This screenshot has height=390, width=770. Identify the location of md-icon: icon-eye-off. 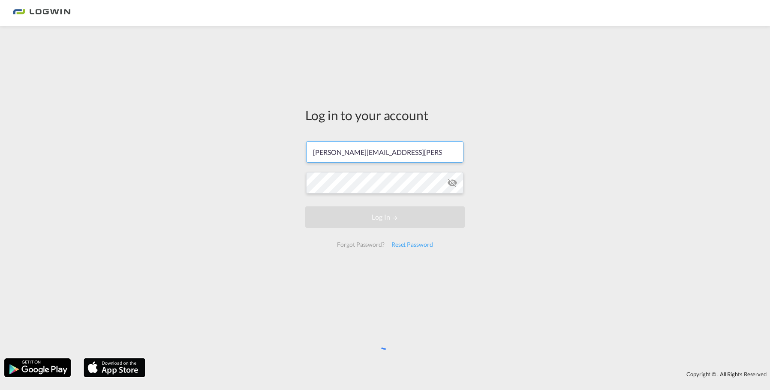
(452, 183).